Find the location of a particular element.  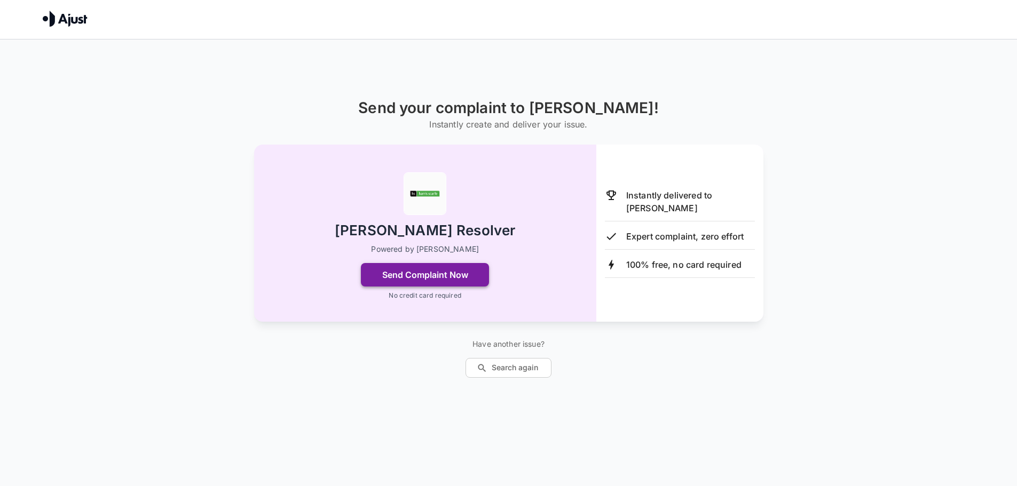

button: Search again is located at coordinates (508, 368).